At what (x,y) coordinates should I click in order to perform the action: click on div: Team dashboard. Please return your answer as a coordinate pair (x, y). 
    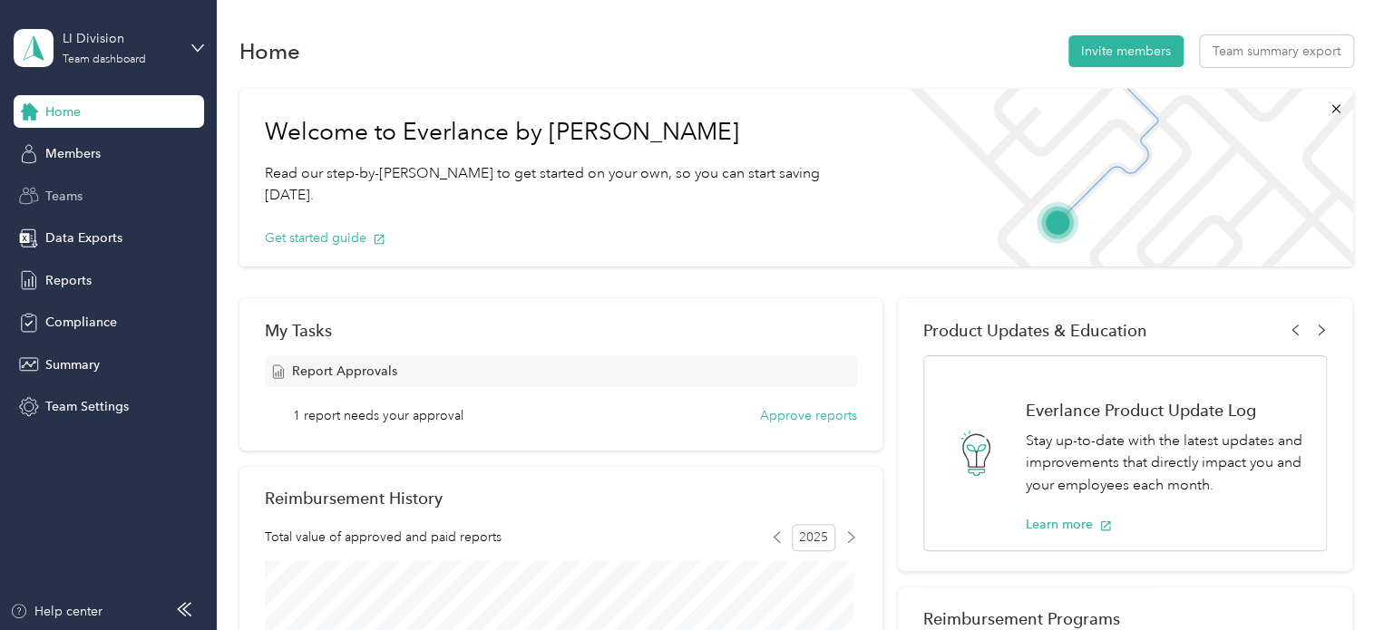
    Looking at the image, I should click on (104, 60).